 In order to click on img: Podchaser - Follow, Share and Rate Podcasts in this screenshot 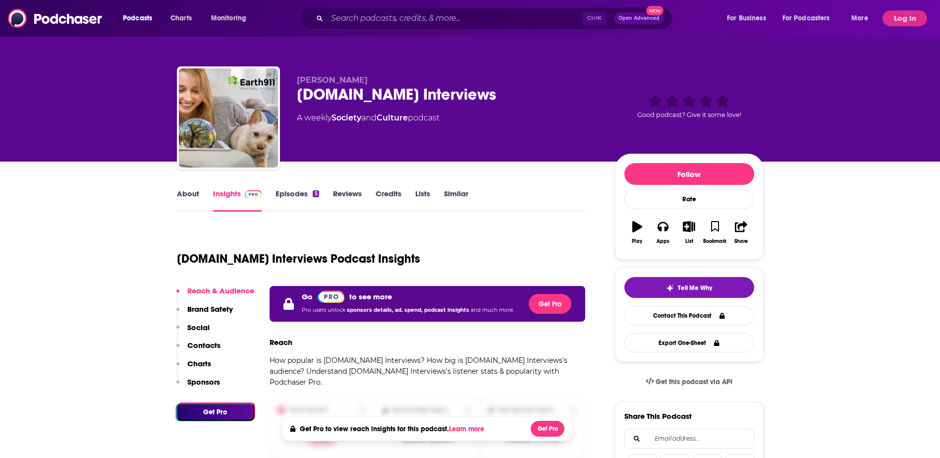, I will do `click(56, 18)`.